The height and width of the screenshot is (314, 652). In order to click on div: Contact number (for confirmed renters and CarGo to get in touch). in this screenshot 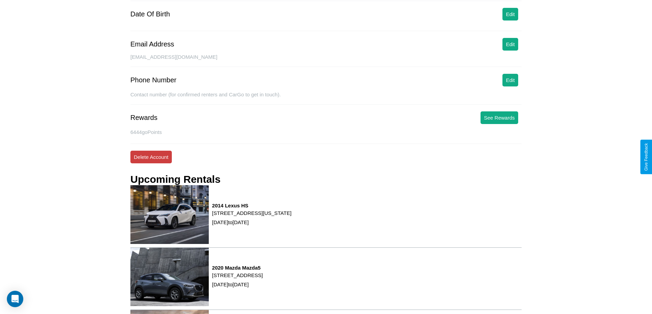, I will do `click(326, 98)`.